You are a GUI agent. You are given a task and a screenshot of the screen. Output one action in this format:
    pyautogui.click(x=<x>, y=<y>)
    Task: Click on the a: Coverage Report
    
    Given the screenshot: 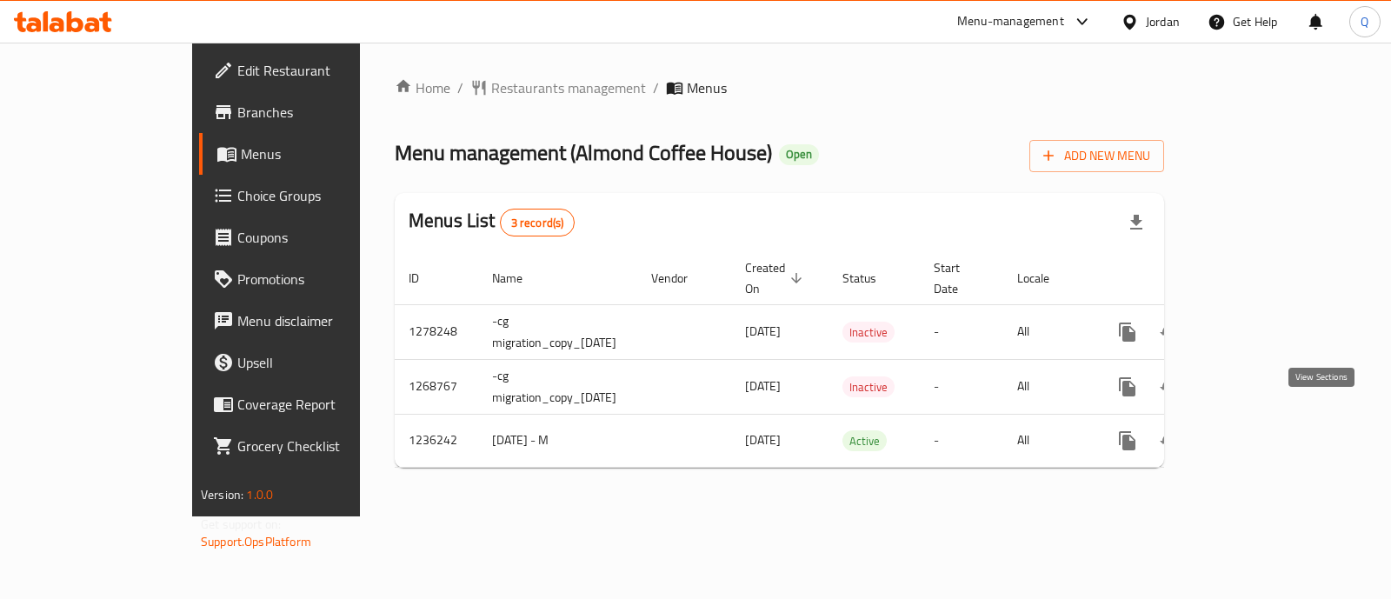 What is the action you would take?
    pyautogui.click(x=311, y=404)
    